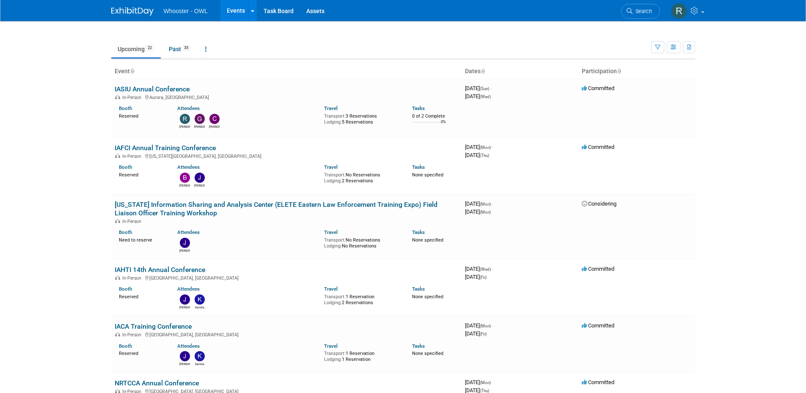 The image size is (806, 393). What do you see at coordinates (485, 96) in the screenshot?
I see `span: (Wed)` at bounding box center [485, 96].